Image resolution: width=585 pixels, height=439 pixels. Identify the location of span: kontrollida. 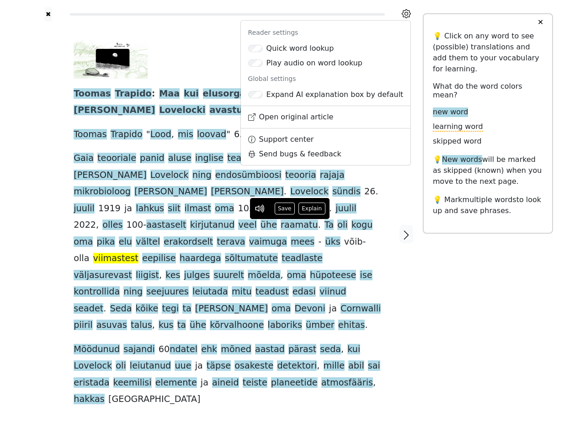
(96, 291).